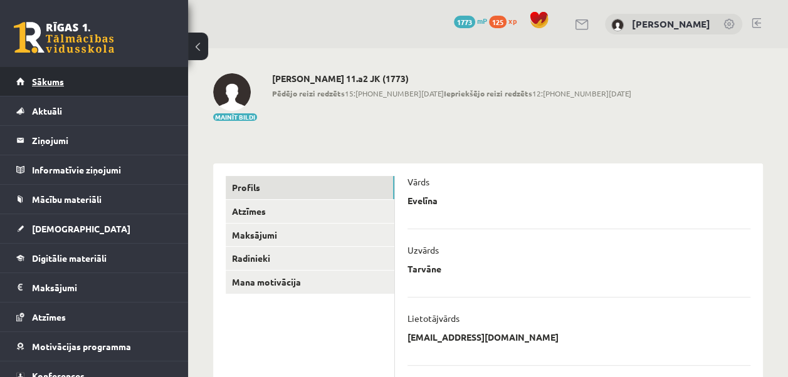 Image resolution: width=788 pixels, height=377 pixels. I want to click on legend: Maksājumi, so click(102, 288).